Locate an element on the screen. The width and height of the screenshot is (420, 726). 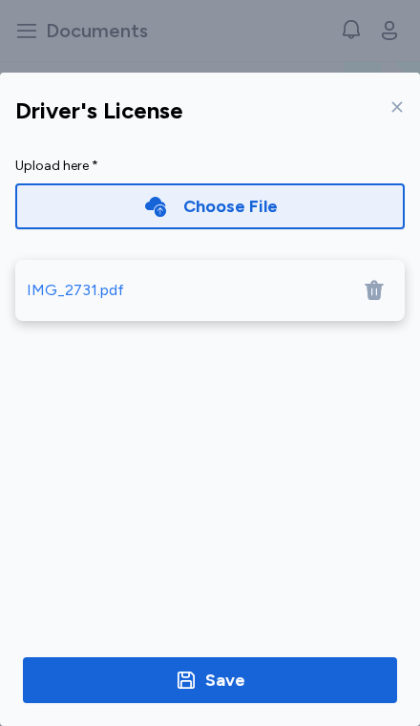
div: IMG_2731.pdf is located at coordinates (75, 291).